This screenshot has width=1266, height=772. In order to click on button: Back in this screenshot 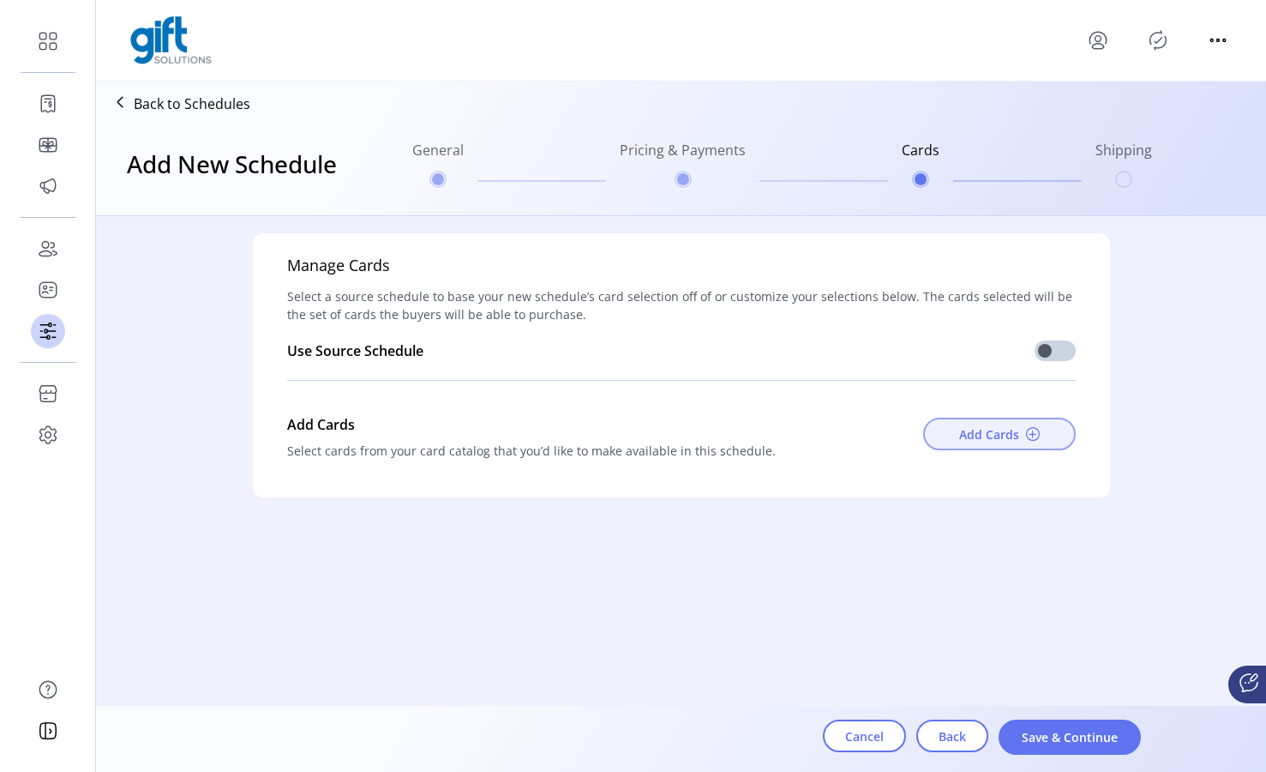, I will do `click(952, 736)`.